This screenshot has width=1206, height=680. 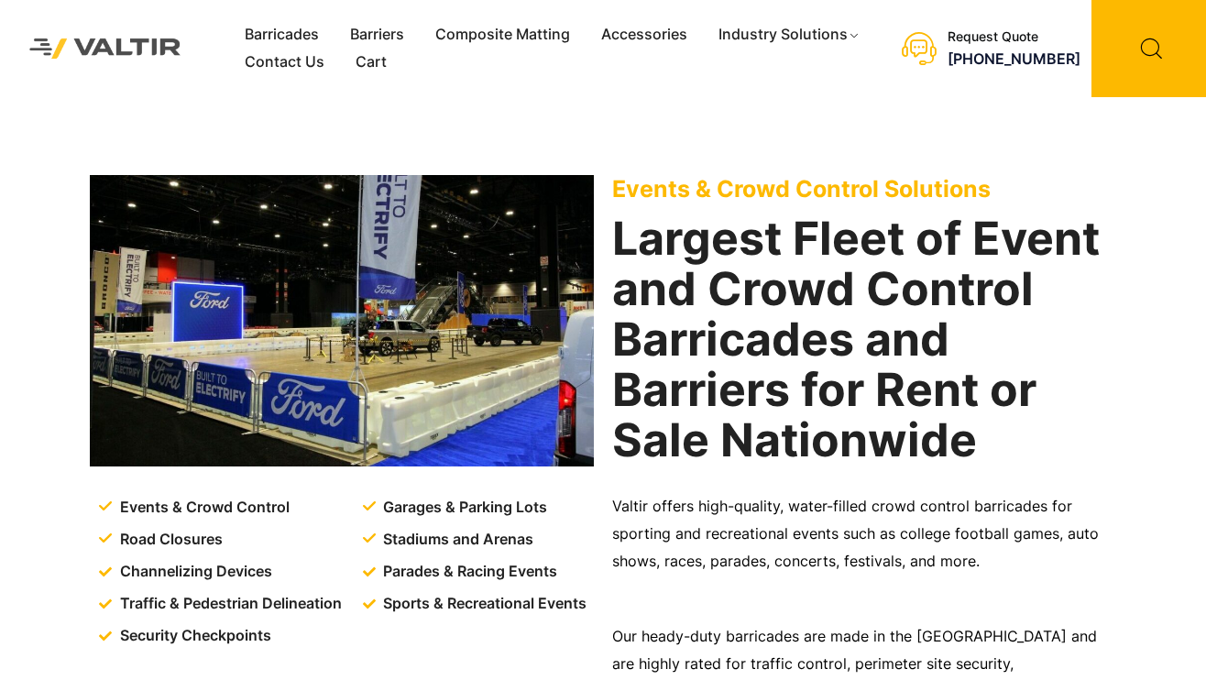 What do you see at coordinates (644, 35) in the screenshot?
I see `a: Accessories` at bounding box center [644, 35].